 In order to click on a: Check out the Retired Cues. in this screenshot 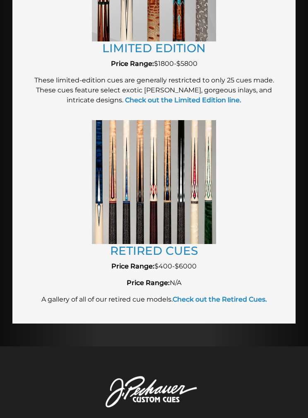, I will do `click(220, 299)`.